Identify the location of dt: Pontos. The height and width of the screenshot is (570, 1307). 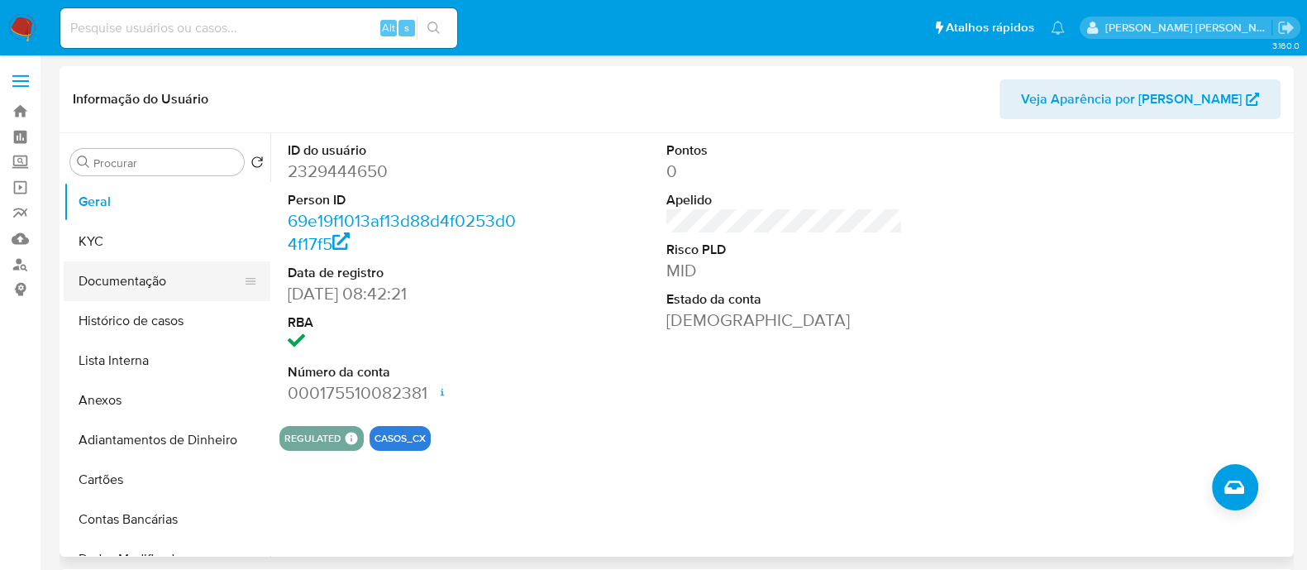
(785, 150).